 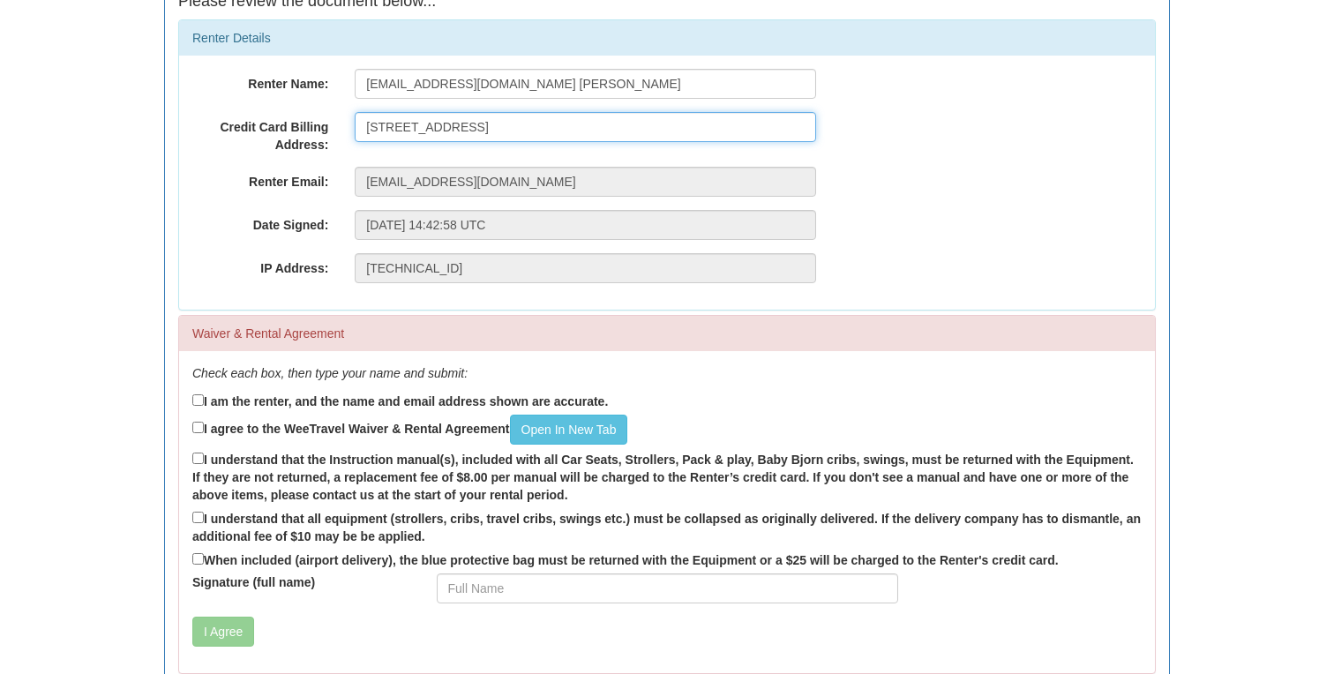 What do you see at coordinates (198, 400) in the screenshot?
I see `input: I am the renter, and the name and email address shown are accurate.` at bounding box center [198, 400].